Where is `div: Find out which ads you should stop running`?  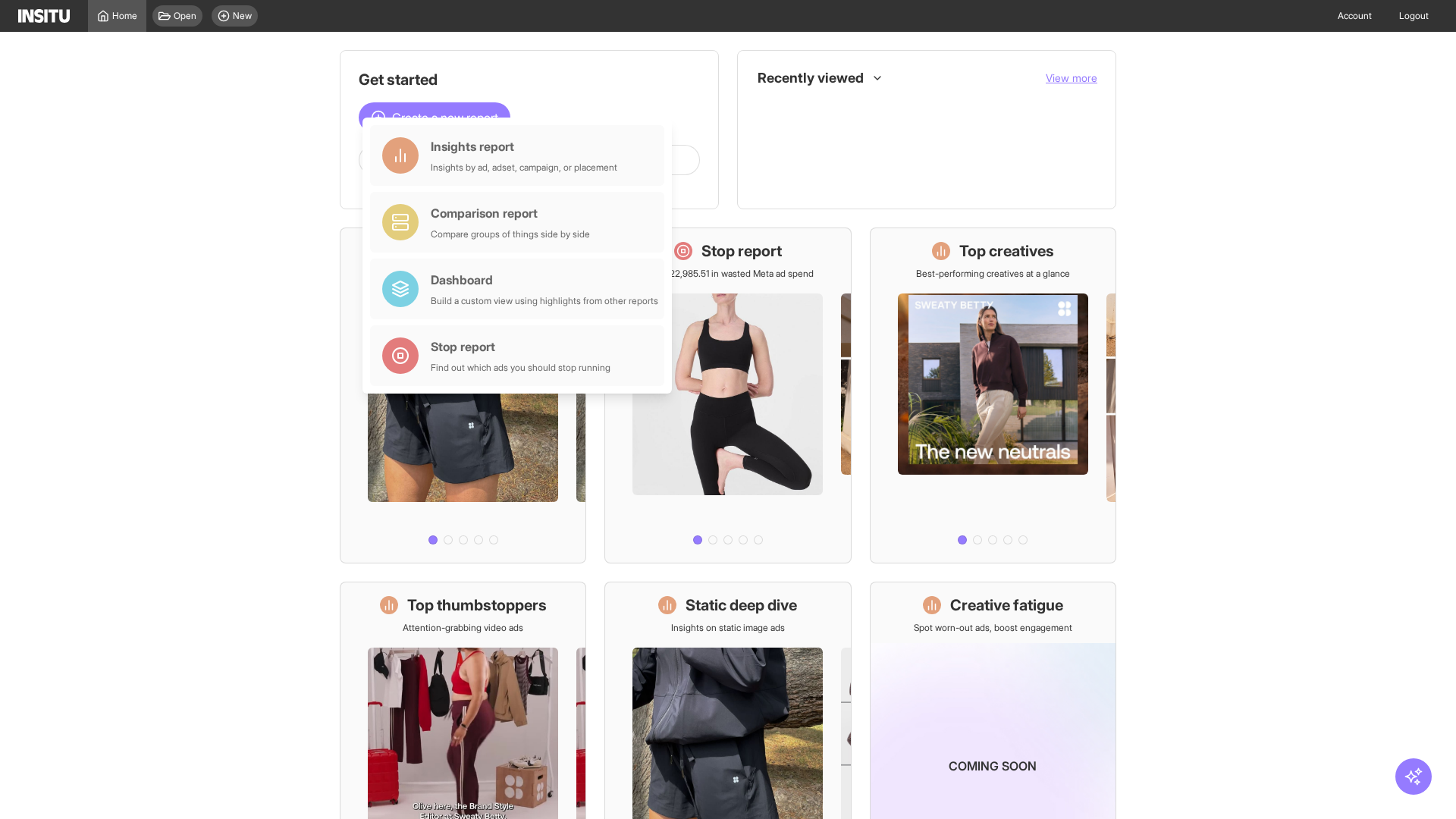
div: Find out which ads you should stop running is located at coordinates (520, 367).